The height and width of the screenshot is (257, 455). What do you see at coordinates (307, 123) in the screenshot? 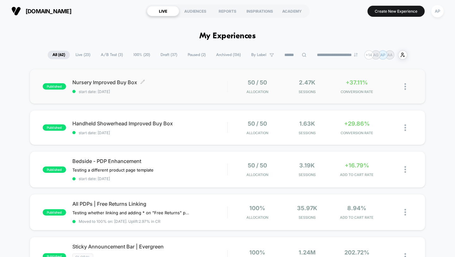
I see `span: 1.63k` at bounding box center [307, 123].